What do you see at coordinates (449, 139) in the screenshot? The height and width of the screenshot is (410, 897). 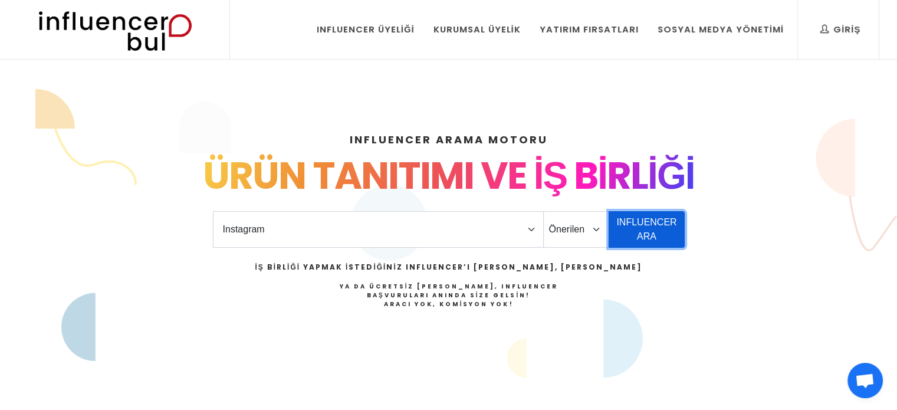 I see `h4: INFLUENCER ARAMA MOTORU` at bounding box center [449, 139].